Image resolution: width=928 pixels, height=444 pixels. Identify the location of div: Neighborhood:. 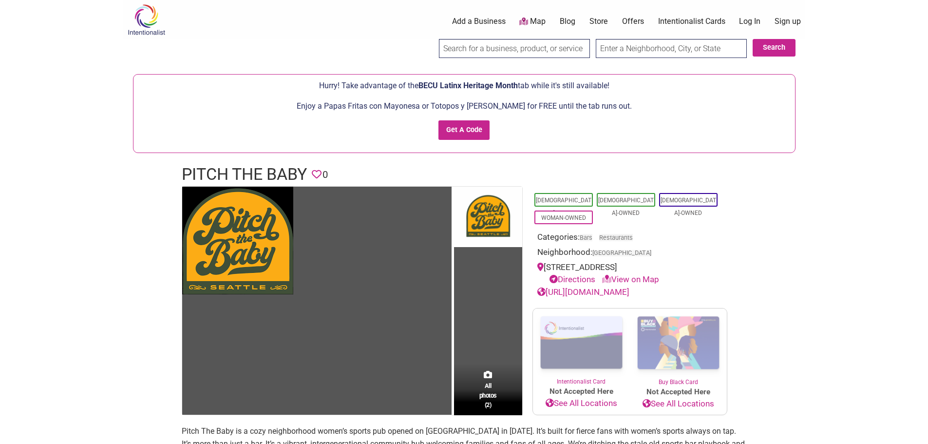
(630, 253).